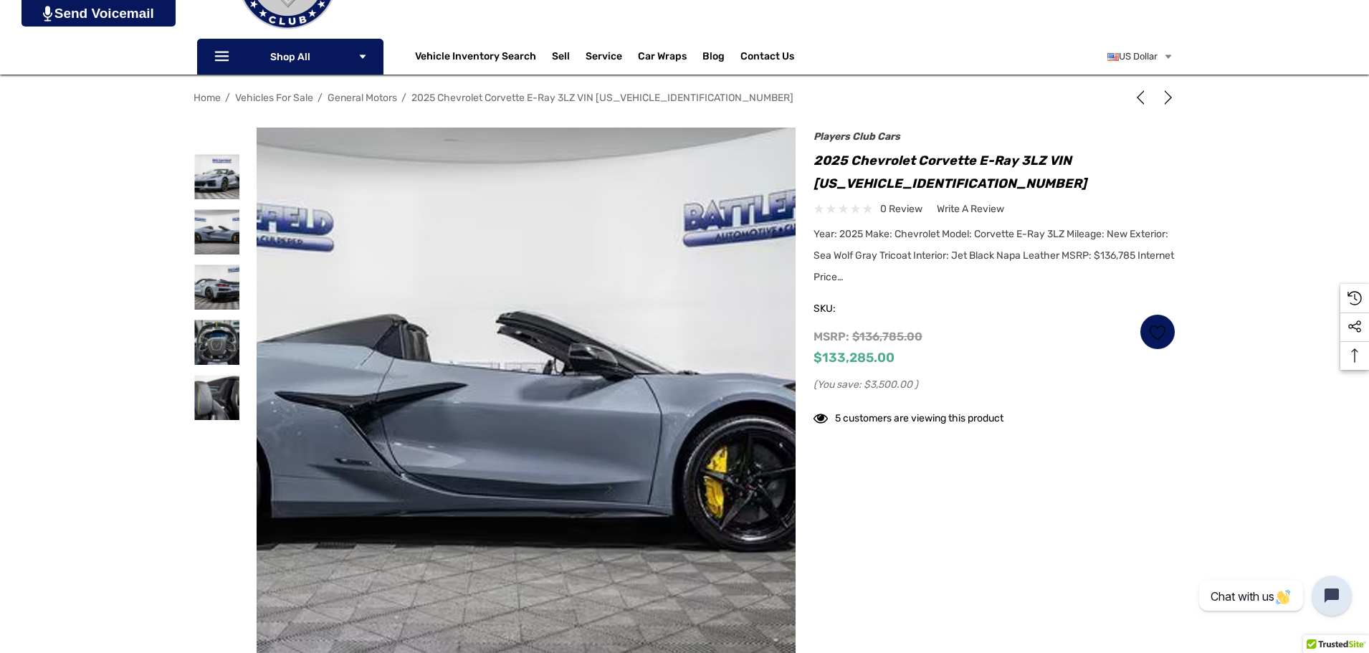  What do you see at coordinates (888, 384) in the screenshot?
I see `span: $3,500.00` at bounding box center [888, 384].